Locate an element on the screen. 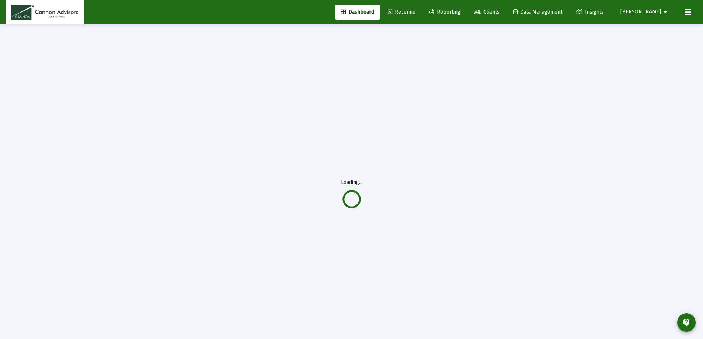 This screenshot has width=703, height=339. mat-icon: arrow_drop_down is located at coordinates (666, 12).